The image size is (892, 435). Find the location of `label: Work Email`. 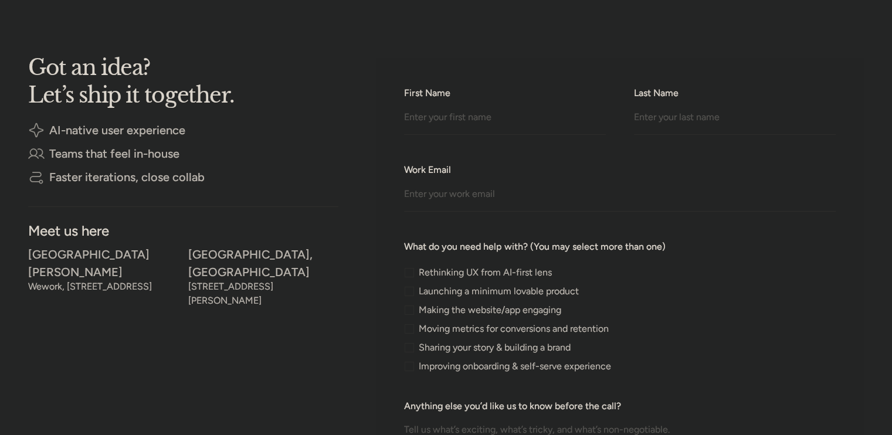

label: Work Email is located at coordinates (620, 170).